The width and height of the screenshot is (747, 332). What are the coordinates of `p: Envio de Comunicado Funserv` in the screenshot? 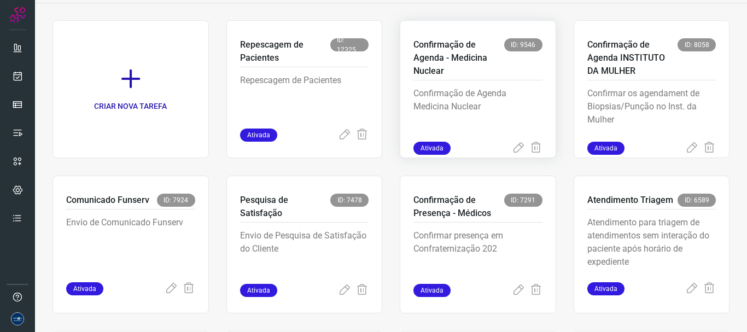 It's located at (131, 244).